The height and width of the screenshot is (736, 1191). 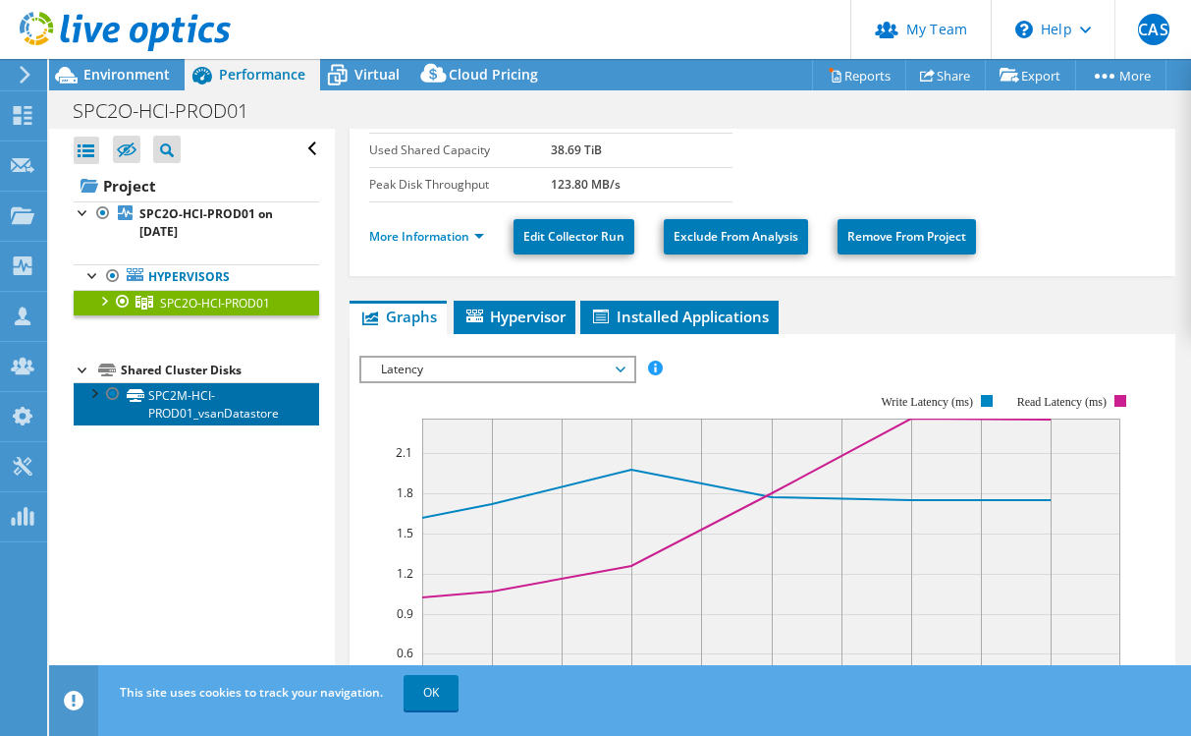 I want to click on span: Hypervisor, so click(x=515, y=316).